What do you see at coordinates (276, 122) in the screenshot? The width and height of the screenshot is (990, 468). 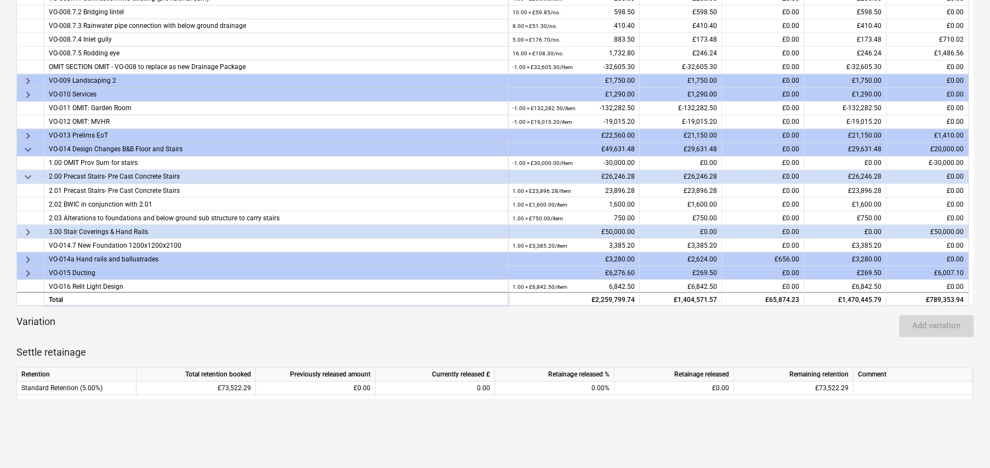 I see `div: VO-012 OMIT: MVHR` at bounding box center [276, 122].